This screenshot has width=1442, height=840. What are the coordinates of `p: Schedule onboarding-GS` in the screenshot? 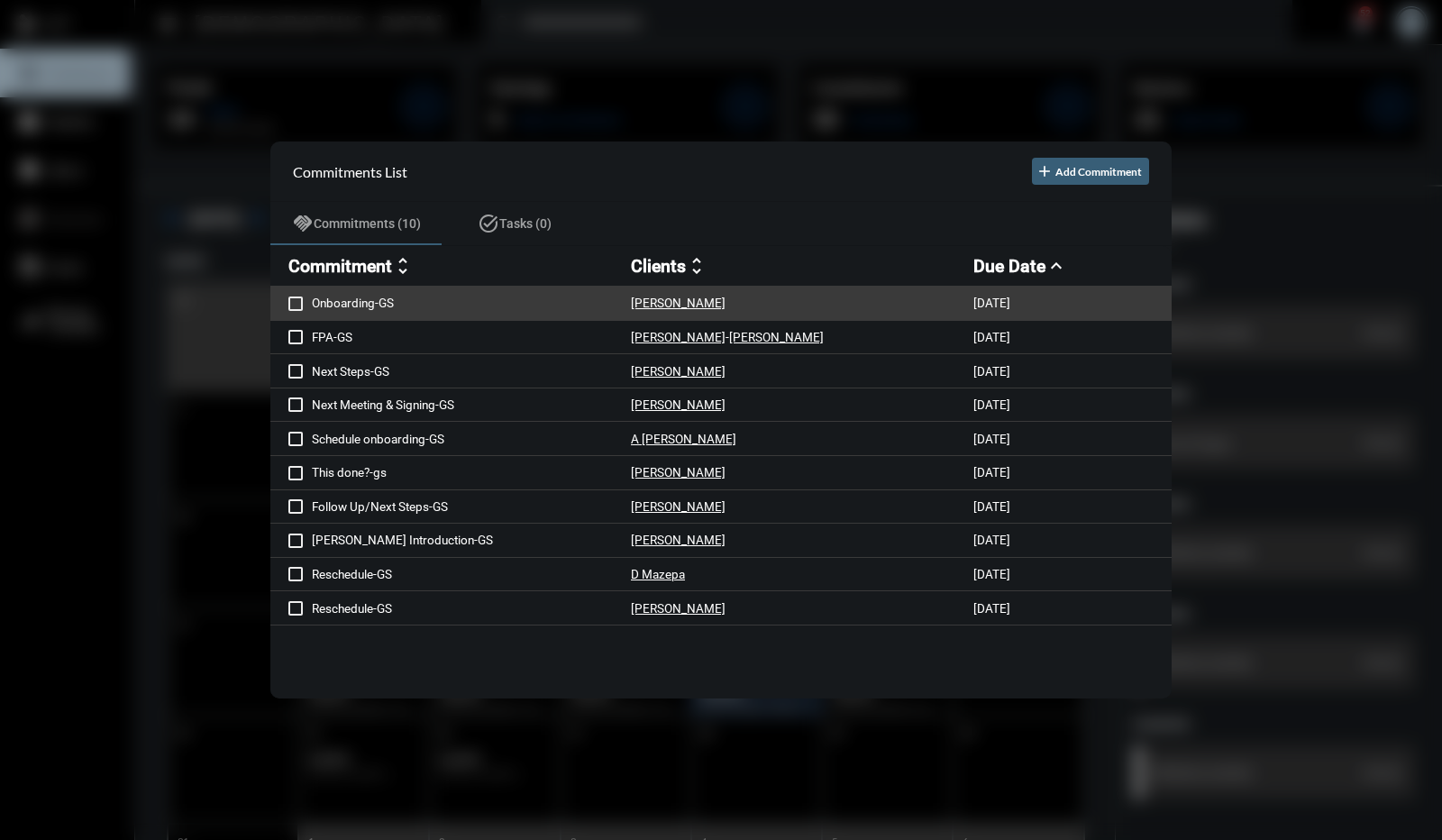 It's located at (471, 439).